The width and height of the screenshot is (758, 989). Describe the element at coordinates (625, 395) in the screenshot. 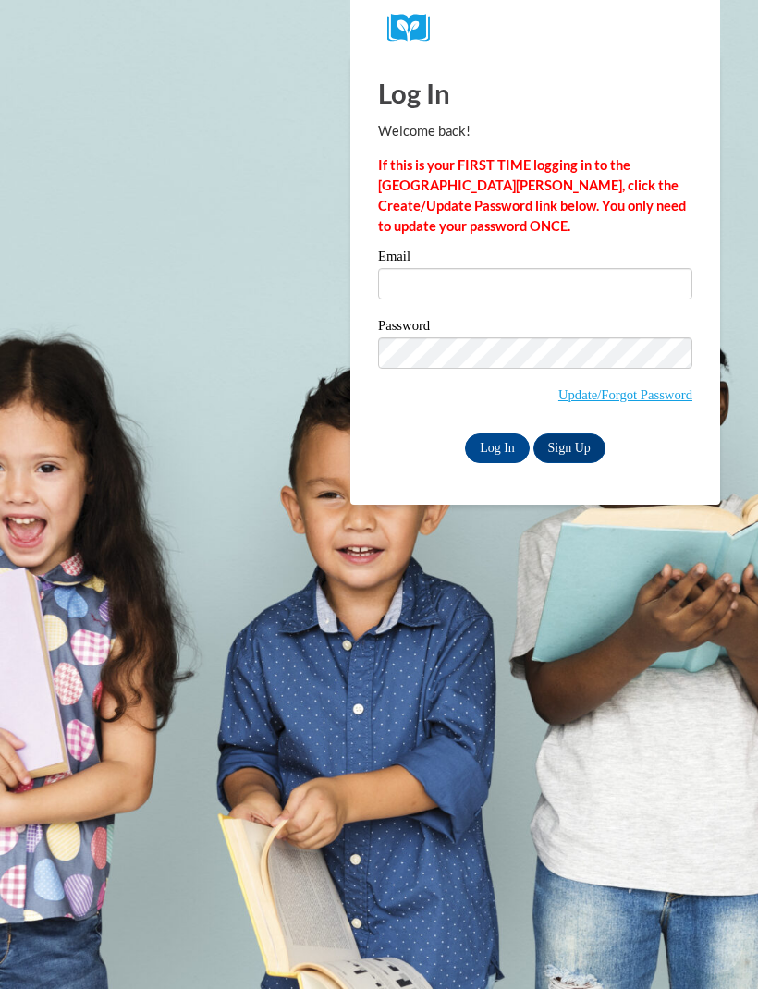

I see `a: Update/Forgot Password` at that location.